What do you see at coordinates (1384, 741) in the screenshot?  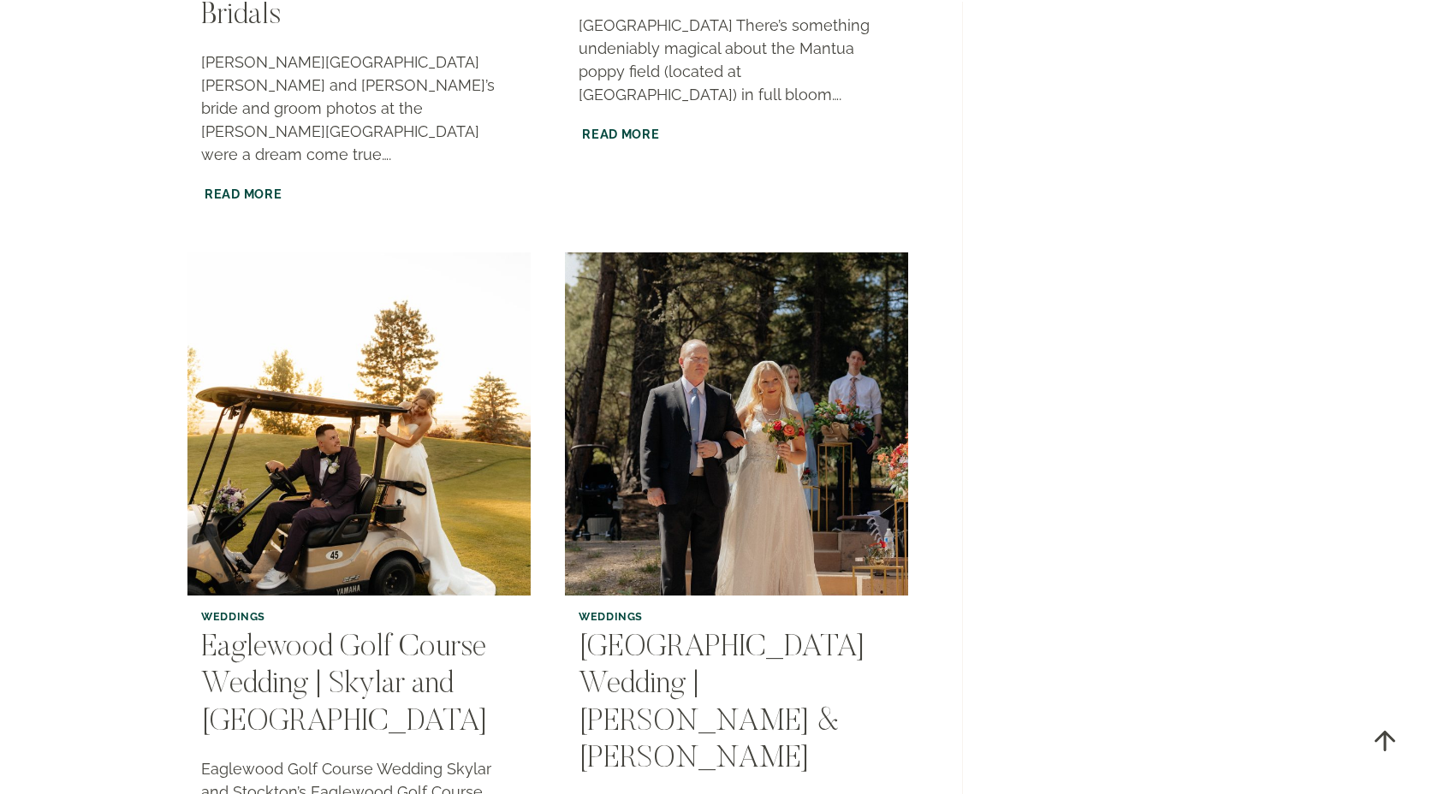 I see `a: Scroll to top` at bounding box center [1384, 741].